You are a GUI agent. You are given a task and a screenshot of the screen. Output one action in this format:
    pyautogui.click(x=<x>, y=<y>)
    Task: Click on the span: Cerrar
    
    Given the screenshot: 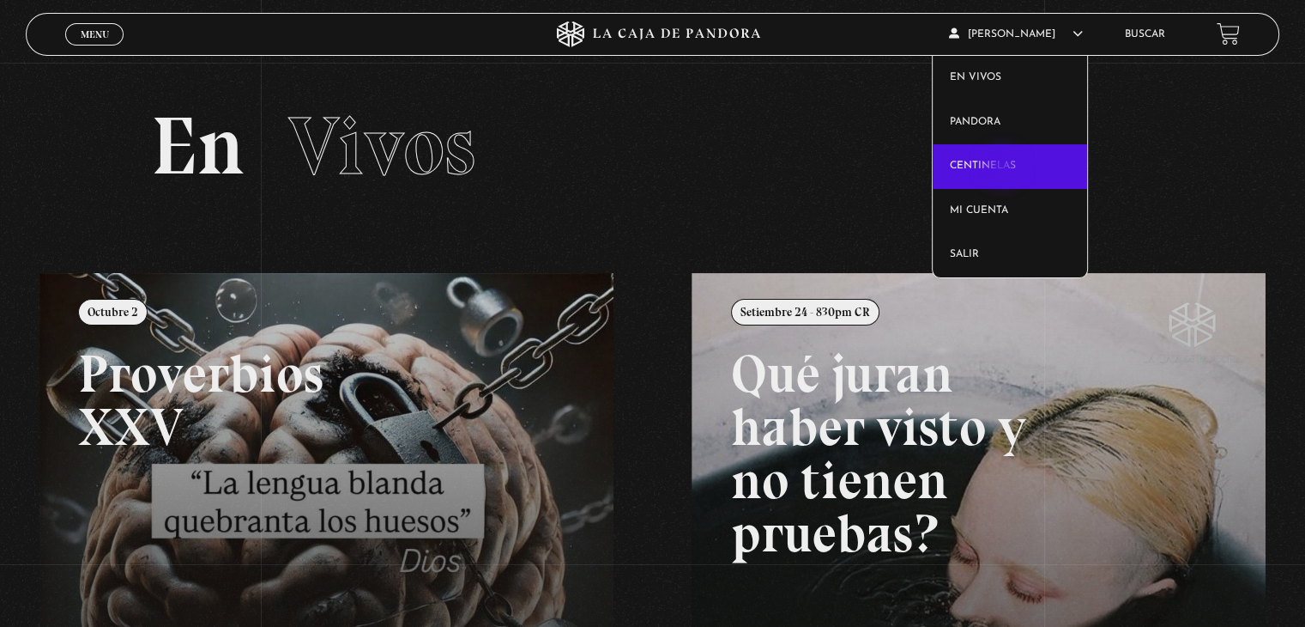 What is the action you would take?
    pyautogui.click(x=94, y=49)
    